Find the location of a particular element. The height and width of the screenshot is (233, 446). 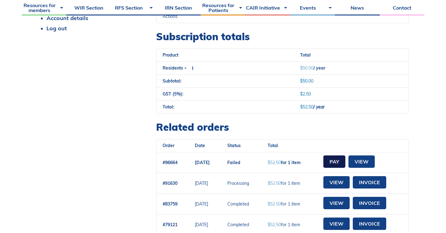

th: Total: is located at coordinates (225, 107).